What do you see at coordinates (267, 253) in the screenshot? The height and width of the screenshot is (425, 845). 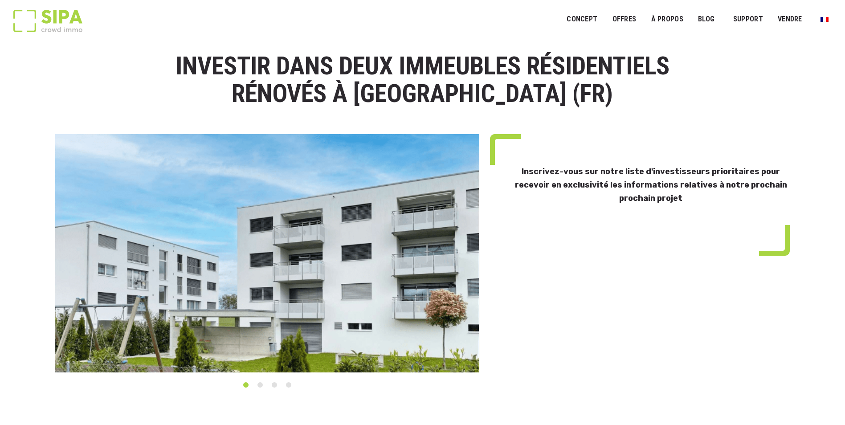 I see `img: doommid` at bounding box center [267, 253].